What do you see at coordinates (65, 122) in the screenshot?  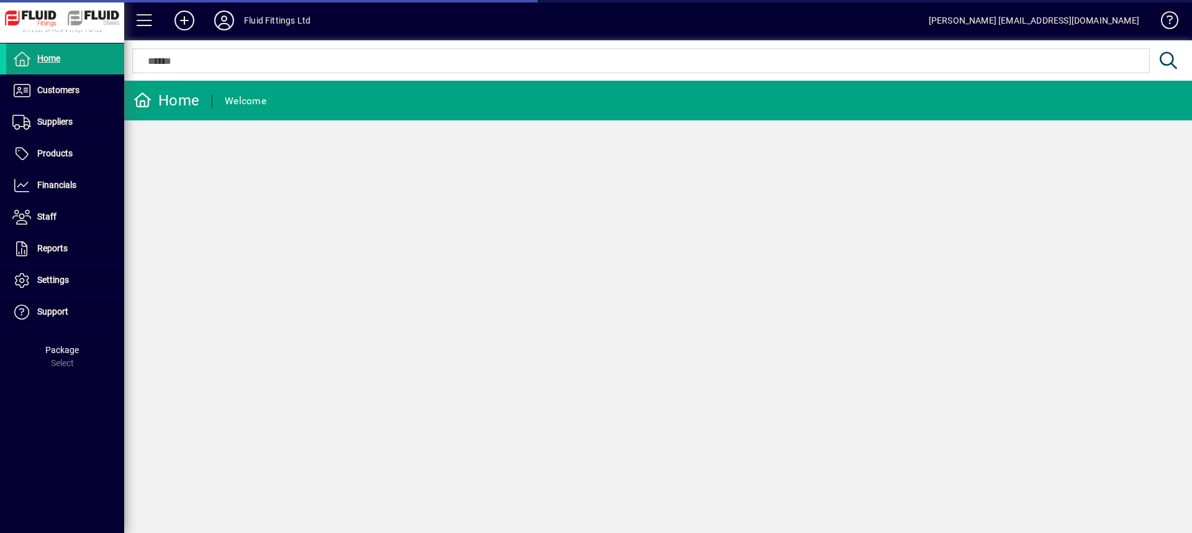 I see `a: Suppliers` at bounding box center [65, 122].